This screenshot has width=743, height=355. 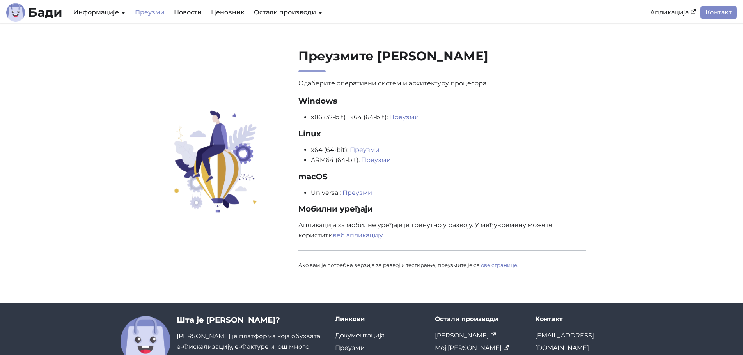 What do you see at coordinates (448, 150) in the screenshot?
I see `li: x64 (64-bit):` at bounding box center [448, 150].